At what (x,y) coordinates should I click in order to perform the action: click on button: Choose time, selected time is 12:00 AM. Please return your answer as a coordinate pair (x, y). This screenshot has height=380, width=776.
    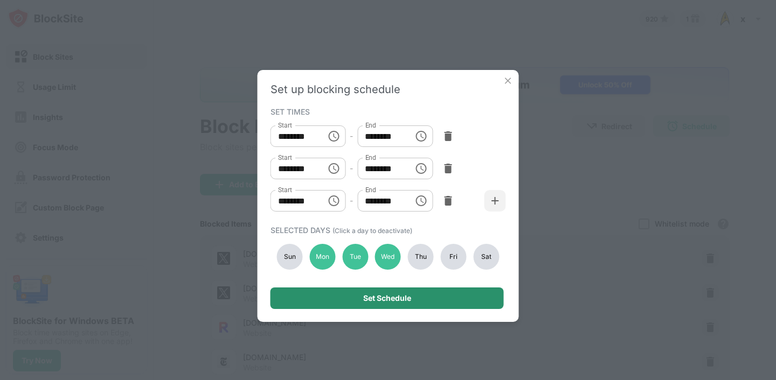
    Looking at the image, I should click on (333, 201).